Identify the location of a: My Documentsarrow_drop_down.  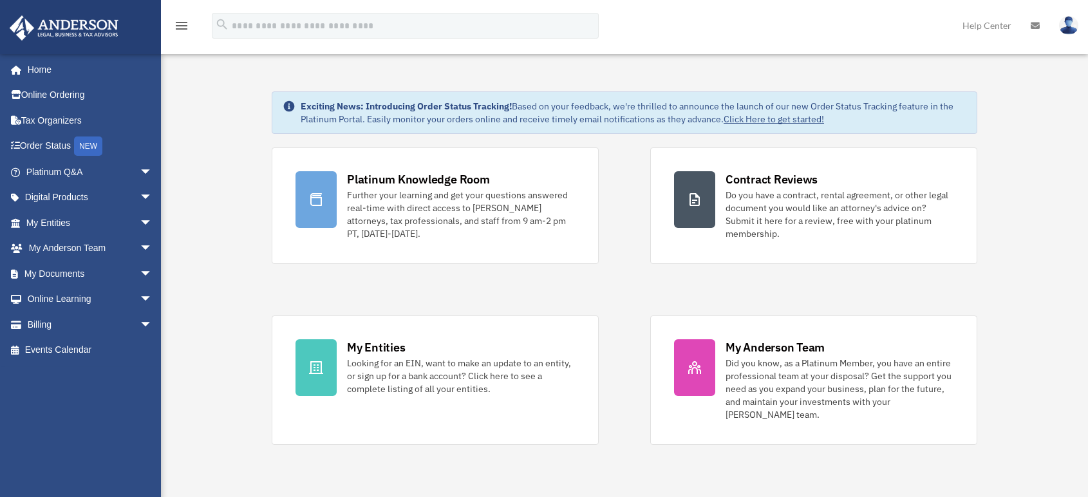
(90, 274).